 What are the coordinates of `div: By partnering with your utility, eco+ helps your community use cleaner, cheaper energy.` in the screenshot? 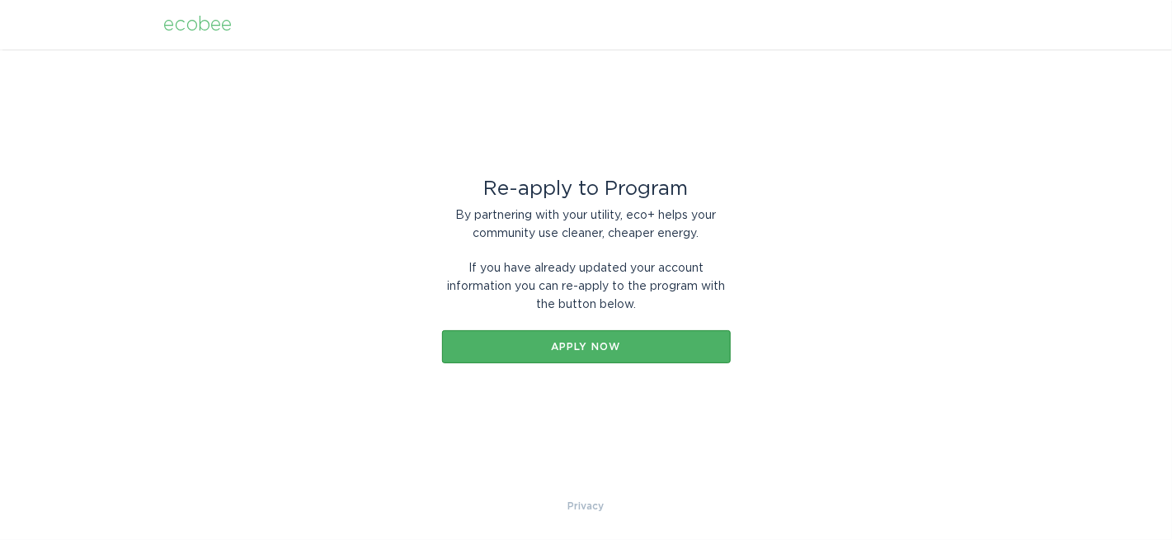 It's located at (587, 224).